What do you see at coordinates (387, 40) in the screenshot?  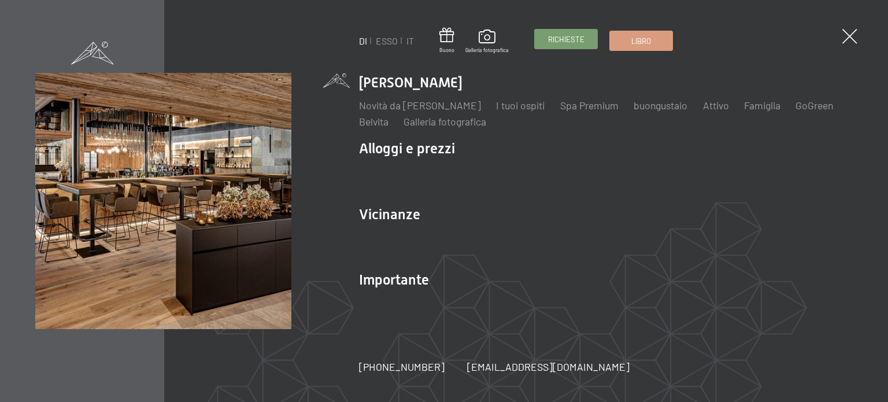 I see `a: ESSO` at bounding box center [387, 40].